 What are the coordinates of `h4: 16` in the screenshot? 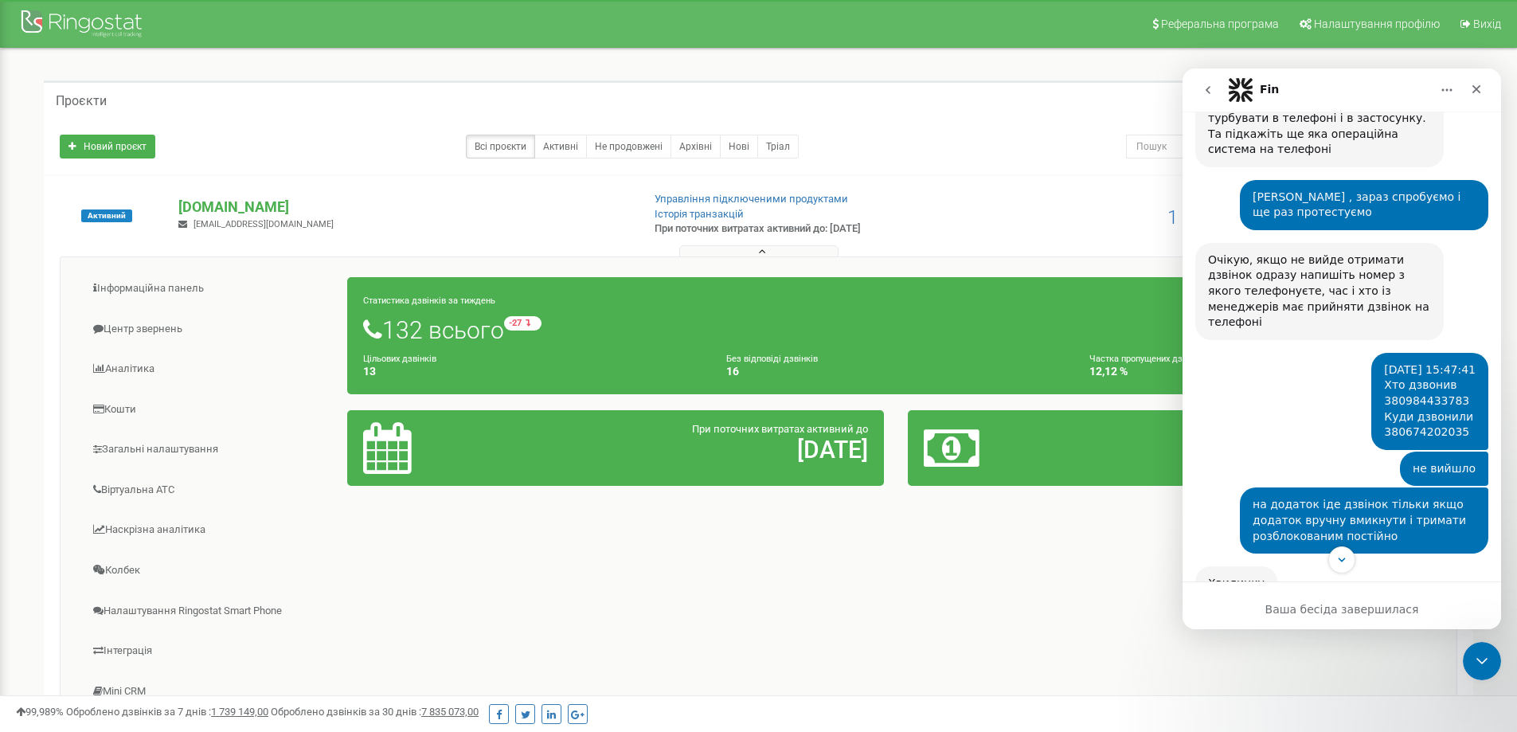 It's located at (896, 371).